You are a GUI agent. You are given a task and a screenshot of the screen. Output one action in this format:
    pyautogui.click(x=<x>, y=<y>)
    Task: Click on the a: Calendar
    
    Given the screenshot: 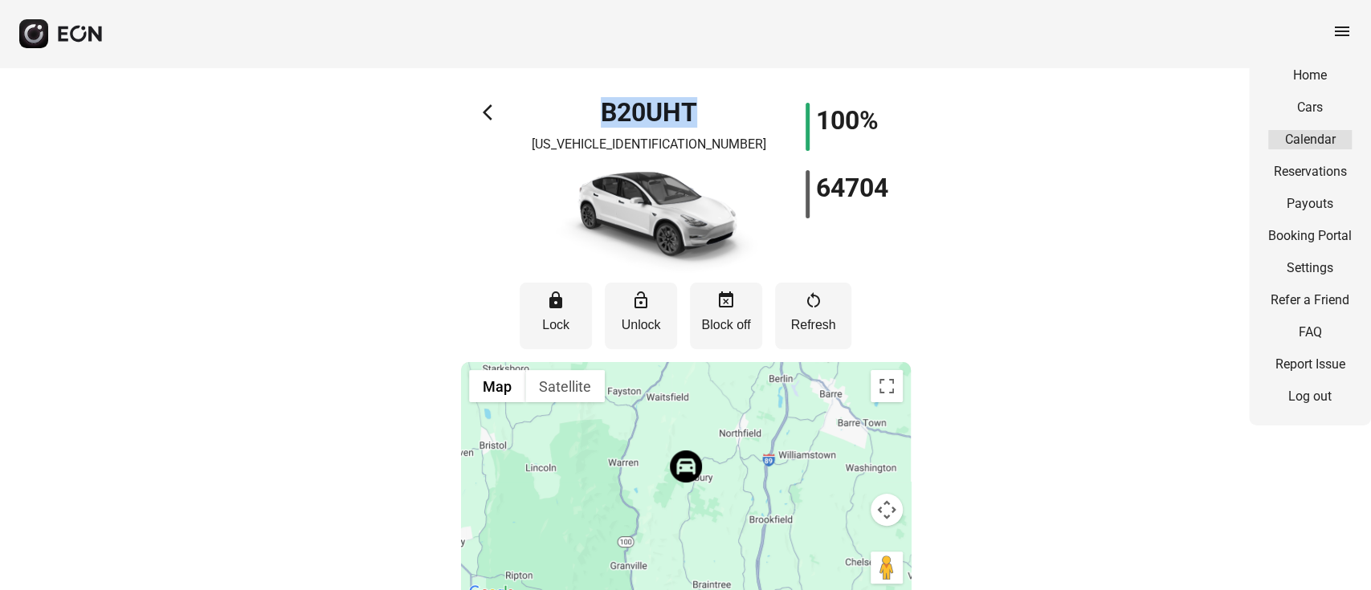 What is the action you would take?
    pyautogui.click(x=1310, y=140)
    